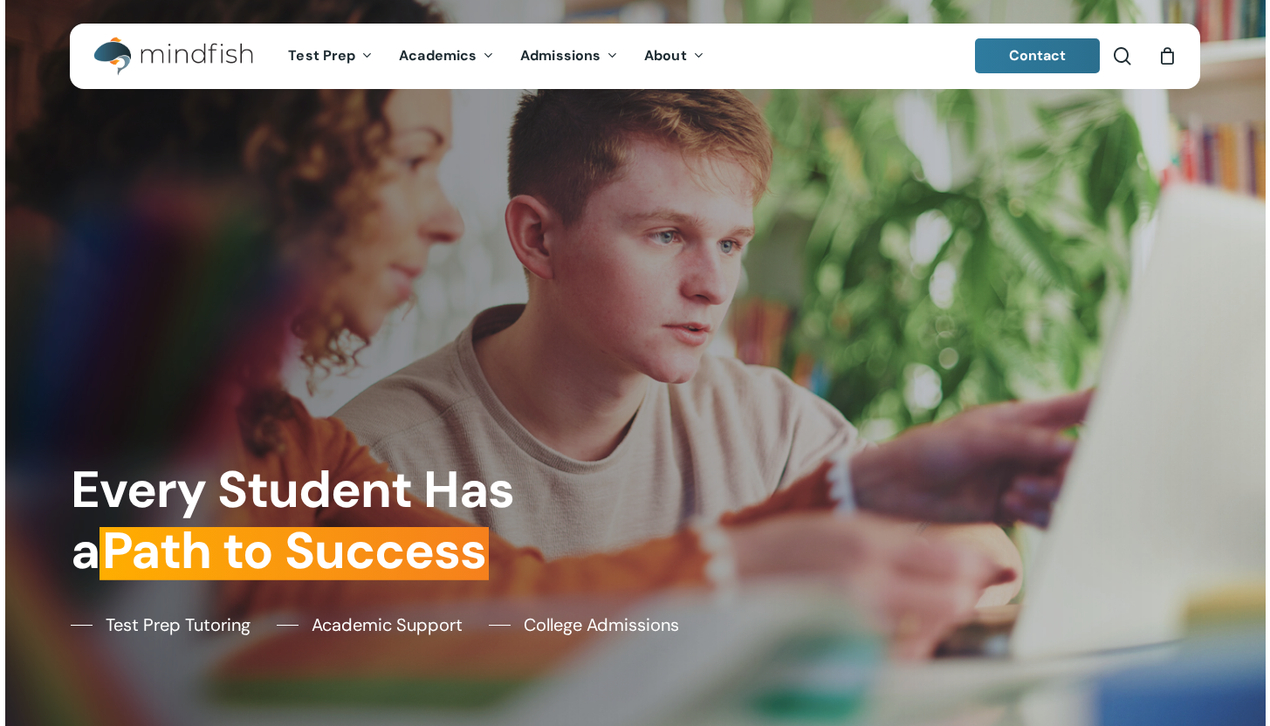 This screenshot has height=726, width=1270. I want to click on a: Academics, so click(446, 56).